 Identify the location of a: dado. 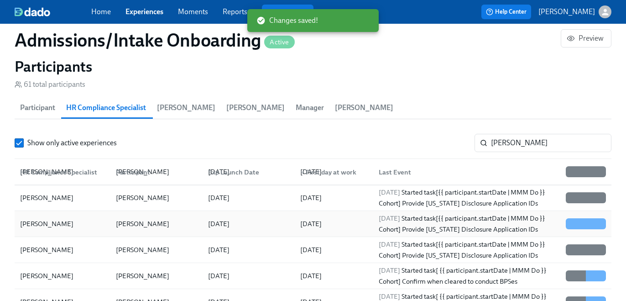
(53, 12).